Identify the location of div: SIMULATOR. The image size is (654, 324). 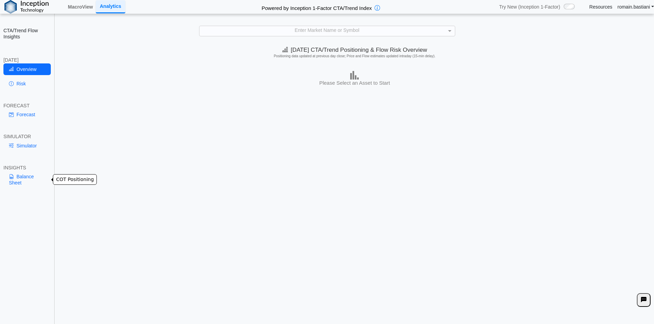
(27, 137).